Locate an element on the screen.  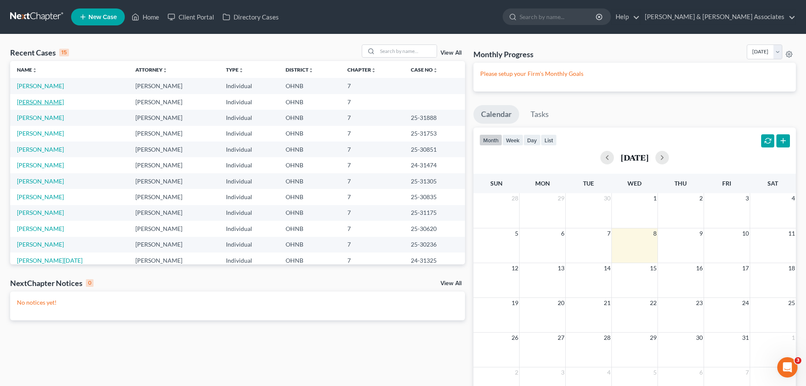
span: 12 is located at coordinates (515, 268).